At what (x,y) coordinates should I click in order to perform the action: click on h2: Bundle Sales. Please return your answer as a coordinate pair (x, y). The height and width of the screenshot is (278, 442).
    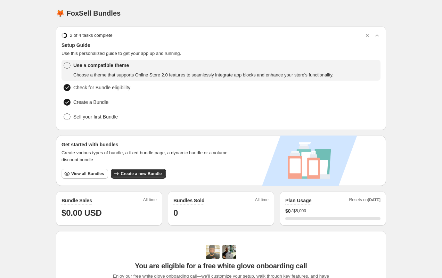
    Looking at the image, I should click on (77, 200).